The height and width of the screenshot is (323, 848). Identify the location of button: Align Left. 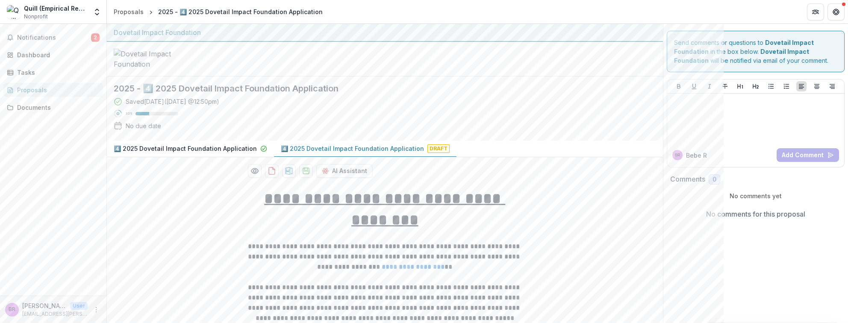
(802, 86).